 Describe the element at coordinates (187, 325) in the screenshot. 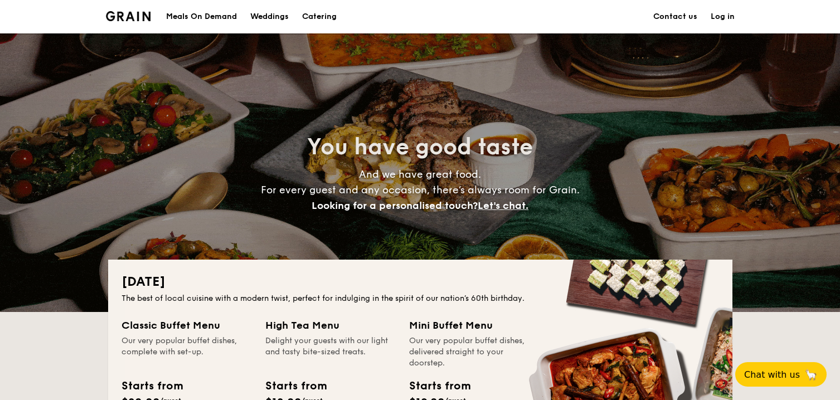

I see `div: Classic Buffet Menu` at that location.